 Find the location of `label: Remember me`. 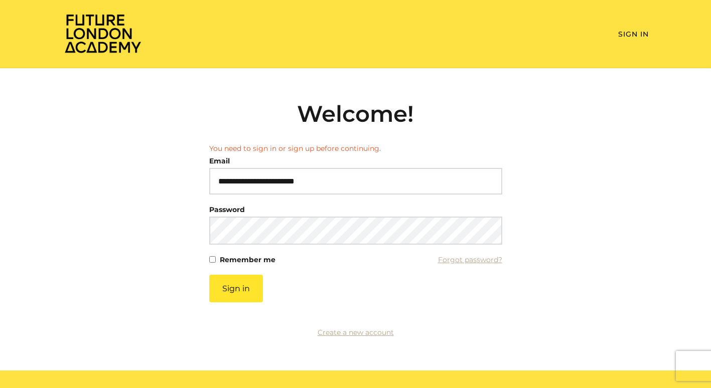

label: Remember me is located at coordinates (247, 260).